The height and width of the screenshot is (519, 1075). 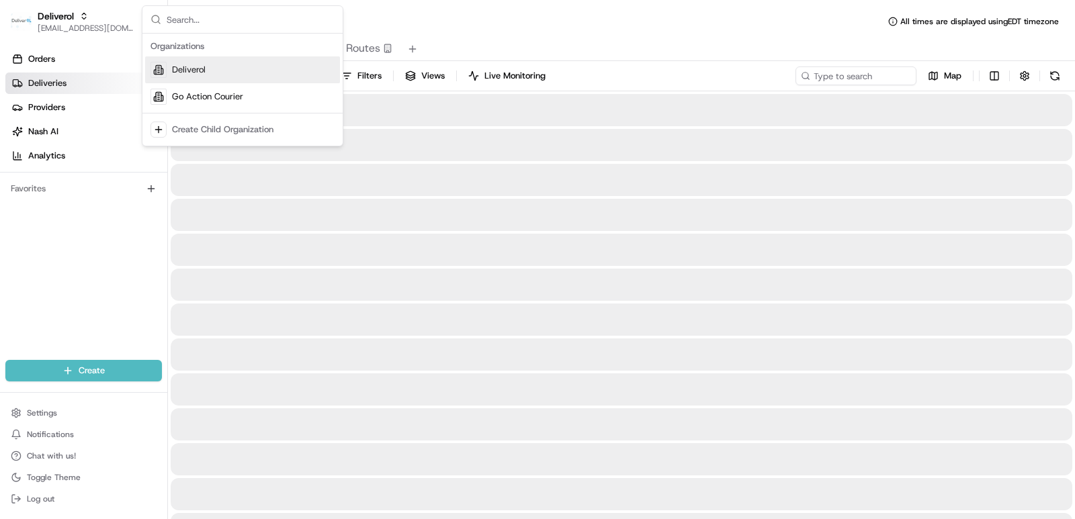 I want to click on button: Map, so click(x=945, y=76).